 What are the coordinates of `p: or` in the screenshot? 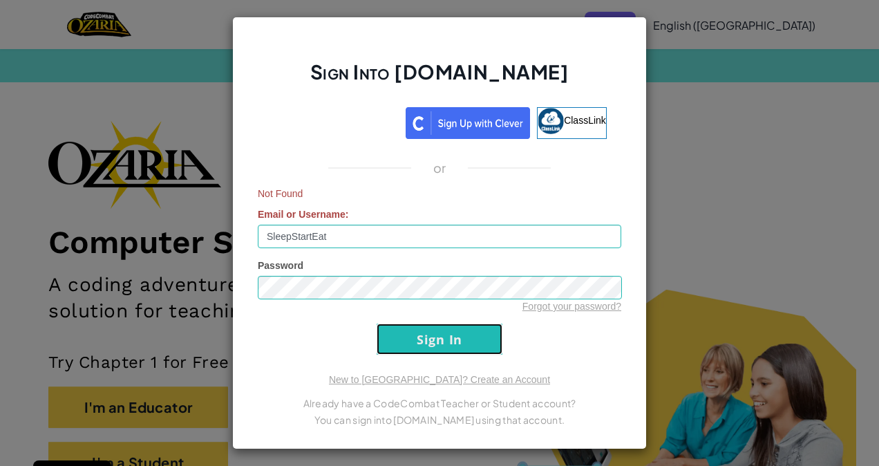 It's located at (439, 168).